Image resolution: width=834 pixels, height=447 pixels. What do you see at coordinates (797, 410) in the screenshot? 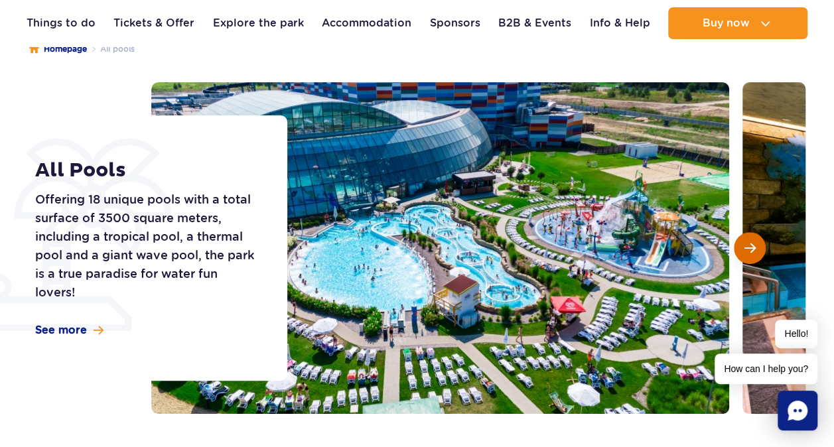
I see `div: Chat` at bounding box center [797, 410].